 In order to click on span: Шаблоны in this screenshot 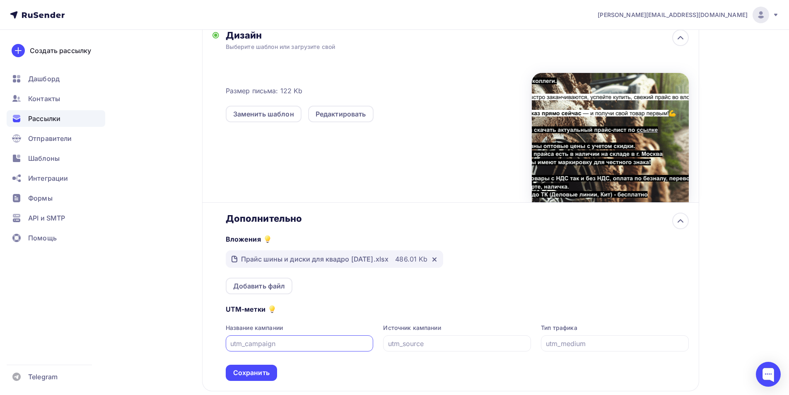, I will do `click(44, 158)`.